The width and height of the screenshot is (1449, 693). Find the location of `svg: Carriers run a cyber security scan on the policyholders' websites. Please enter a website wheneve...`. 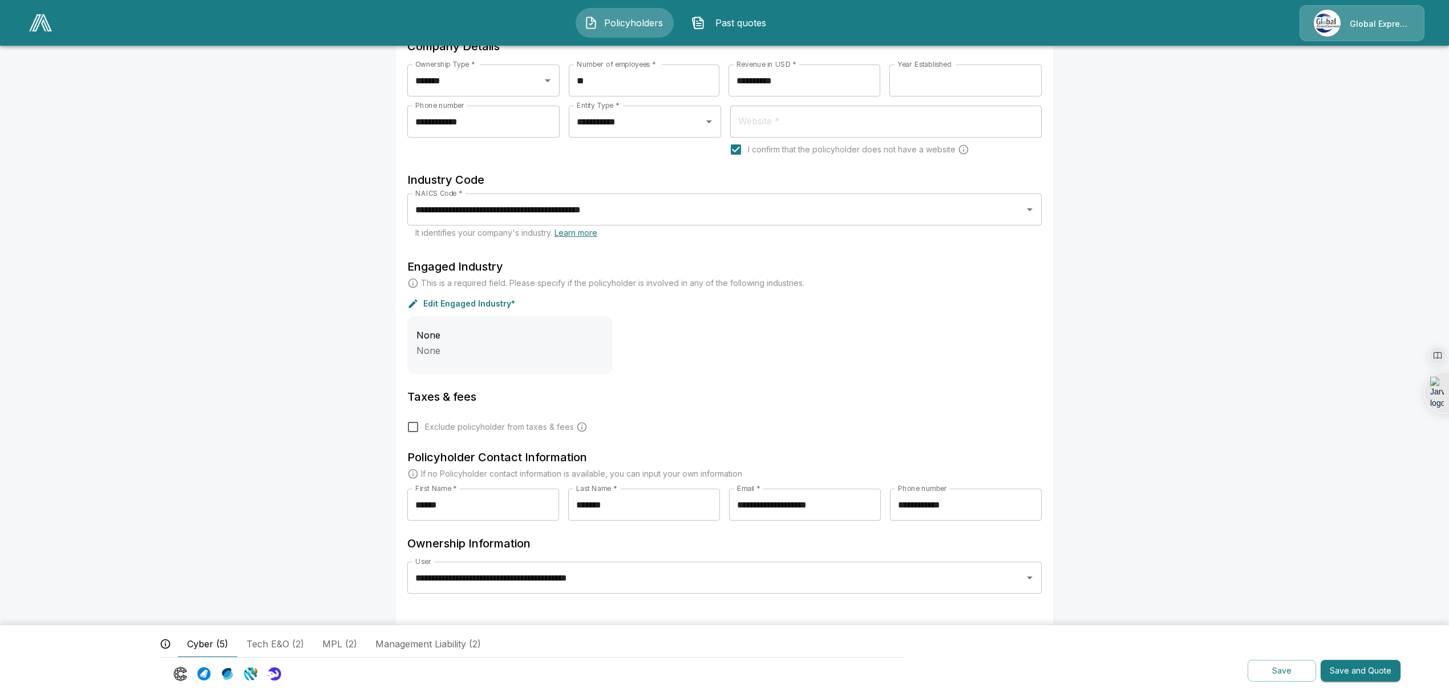

svg: Carriers run a cyber security scan on the policyholders' websites. Please enter a website wheneve... is located at coordinates (964, 150).